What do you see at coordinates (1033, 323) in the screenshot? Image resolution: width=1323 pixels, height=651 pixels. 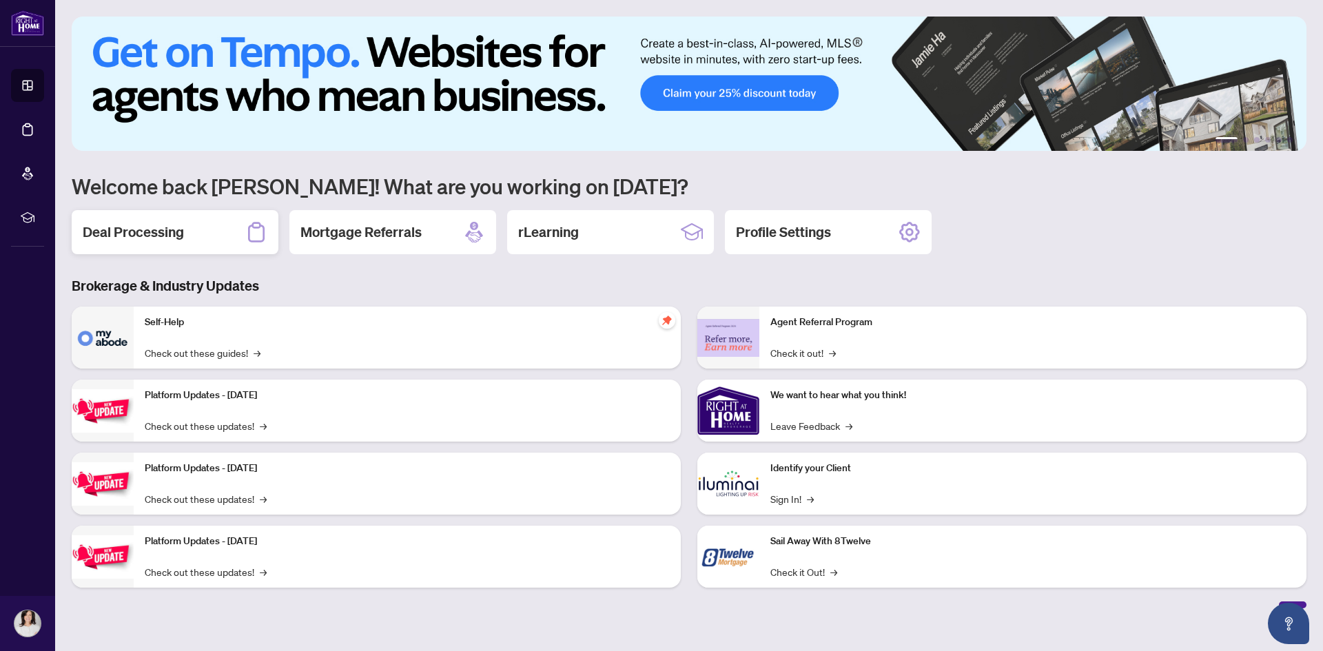 I see `p: Agent Referral Program` at bounding box center [1033, 323].